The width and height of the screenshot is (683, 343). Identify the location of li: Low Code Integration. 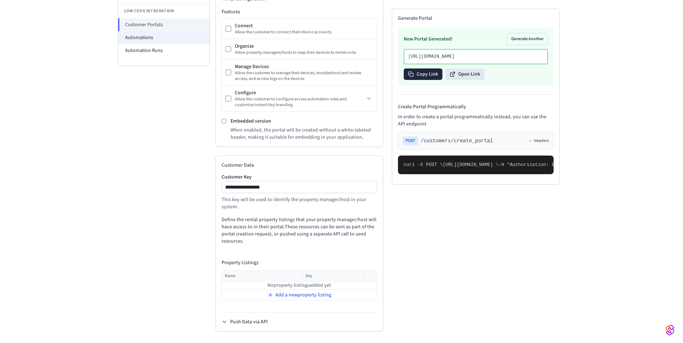
(164, 11).